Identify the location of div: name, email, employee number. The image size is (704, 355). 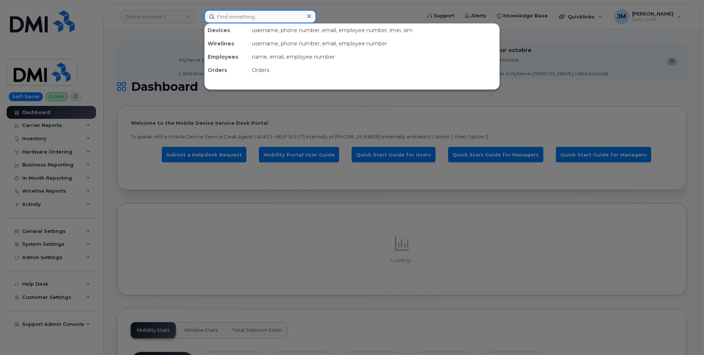
(374, 57).